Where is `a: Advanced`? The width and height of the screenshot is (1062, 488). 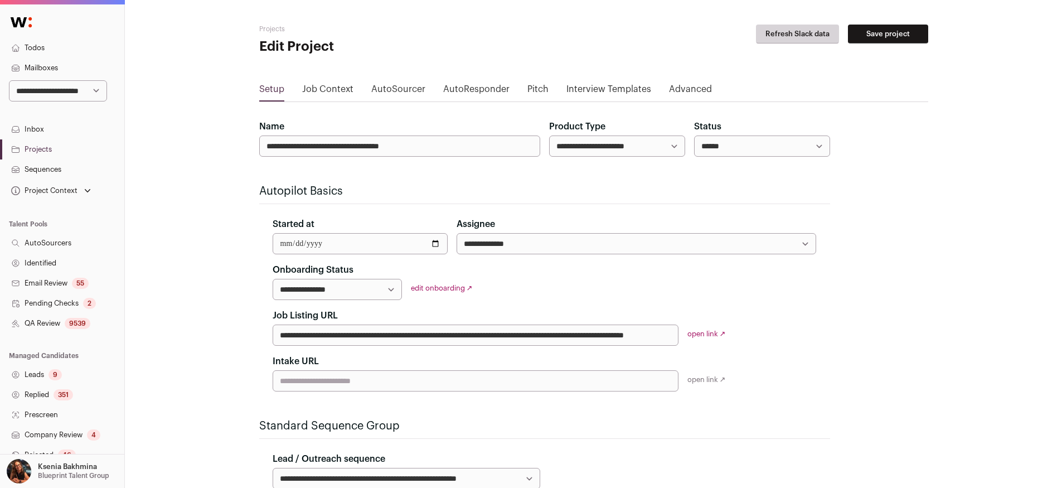 a: Advanced is located at coordinates (690, 91).